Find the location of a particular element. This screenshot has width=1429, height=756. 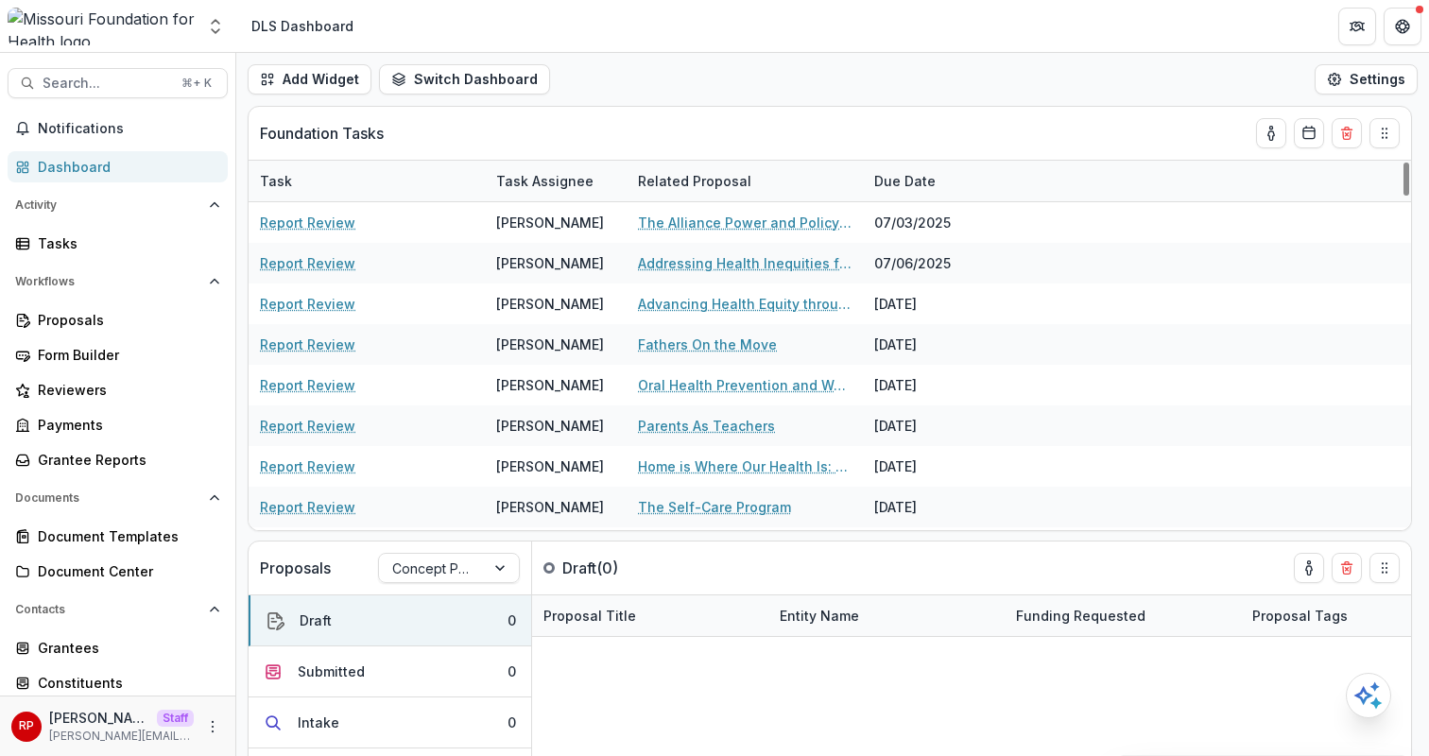

button: Draft0 is located at coordinates (389, 621).